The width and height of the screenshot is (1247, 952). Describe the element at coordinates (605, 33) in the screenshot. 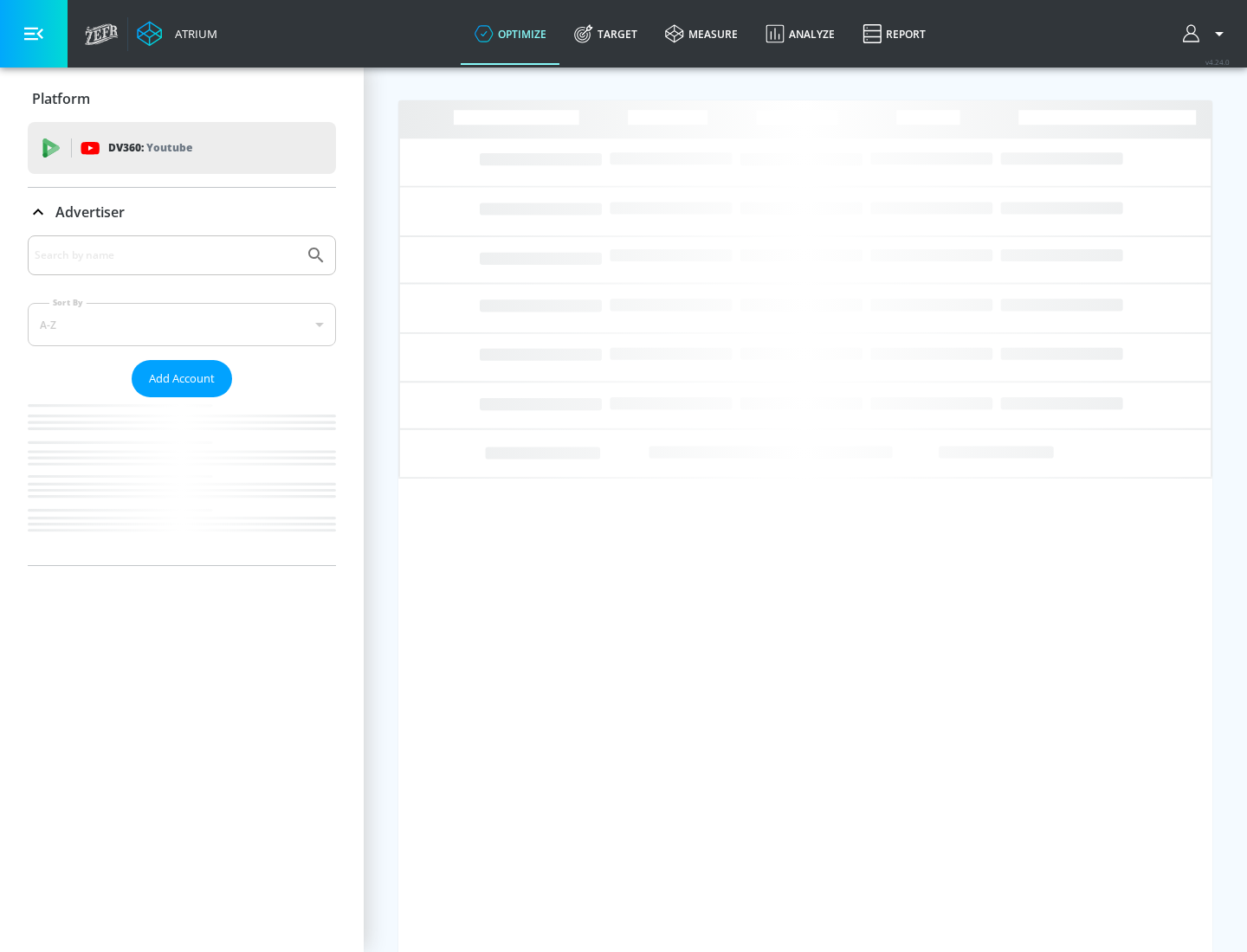

I see `a: Target` at that location.